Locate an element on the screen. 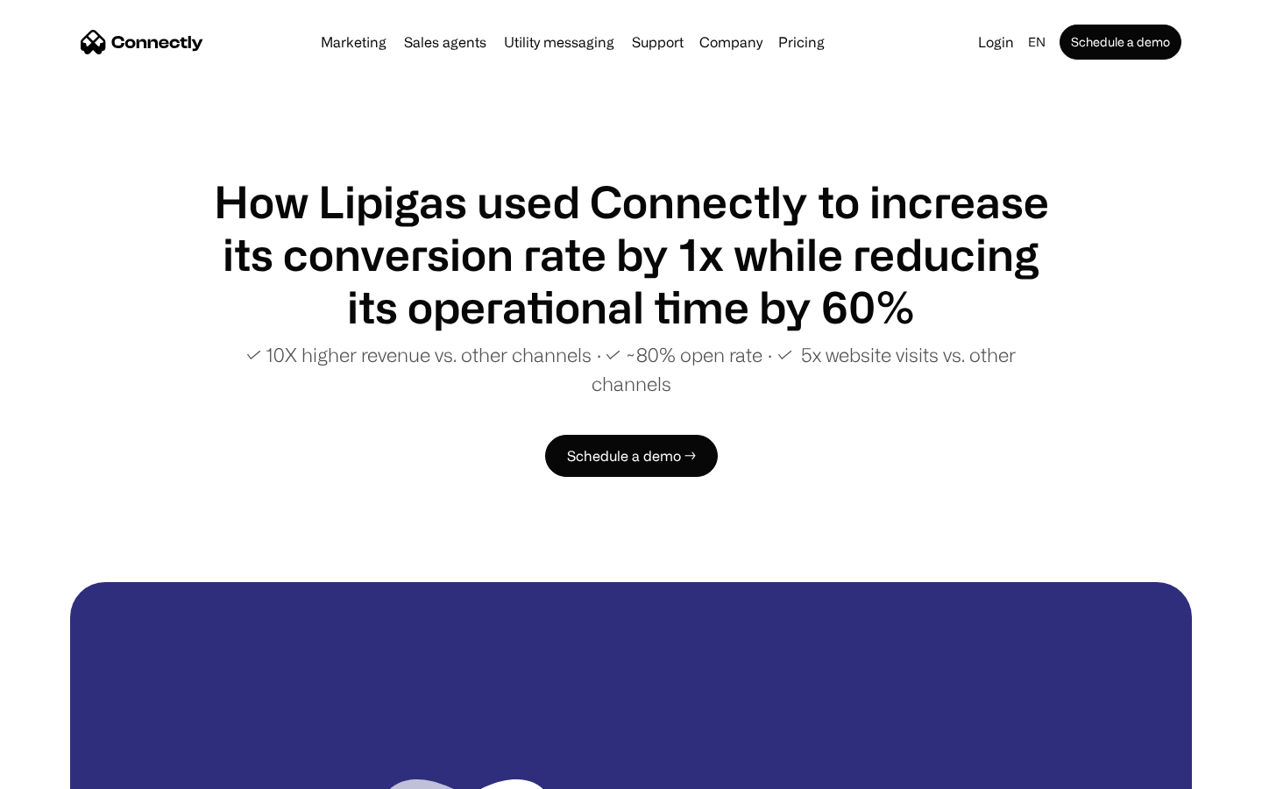  a: Pricing is located at coordinates (801, 42).